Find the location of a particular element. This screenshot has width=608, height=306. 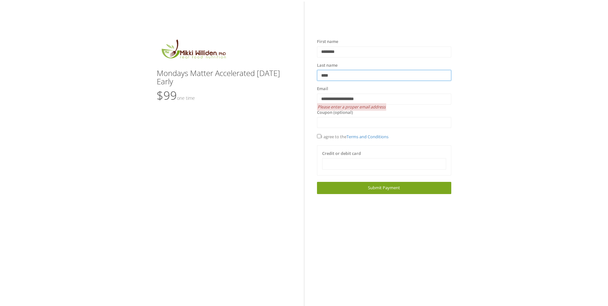

img: MikkiLogoMain.png is located at coordinates (193, 50).